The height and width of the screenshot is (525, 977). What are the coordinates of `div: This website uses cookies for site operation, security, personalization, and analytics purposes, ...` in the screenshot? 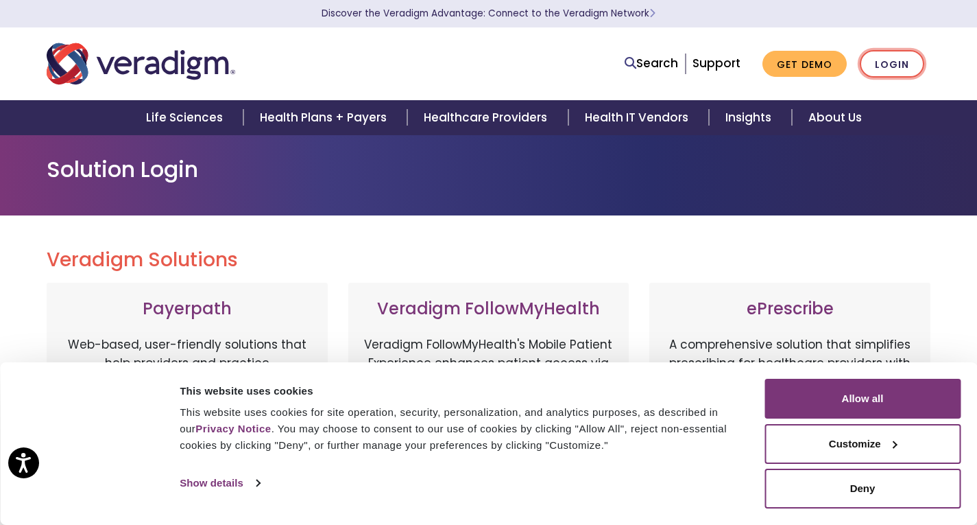 It's located at (464, 429).